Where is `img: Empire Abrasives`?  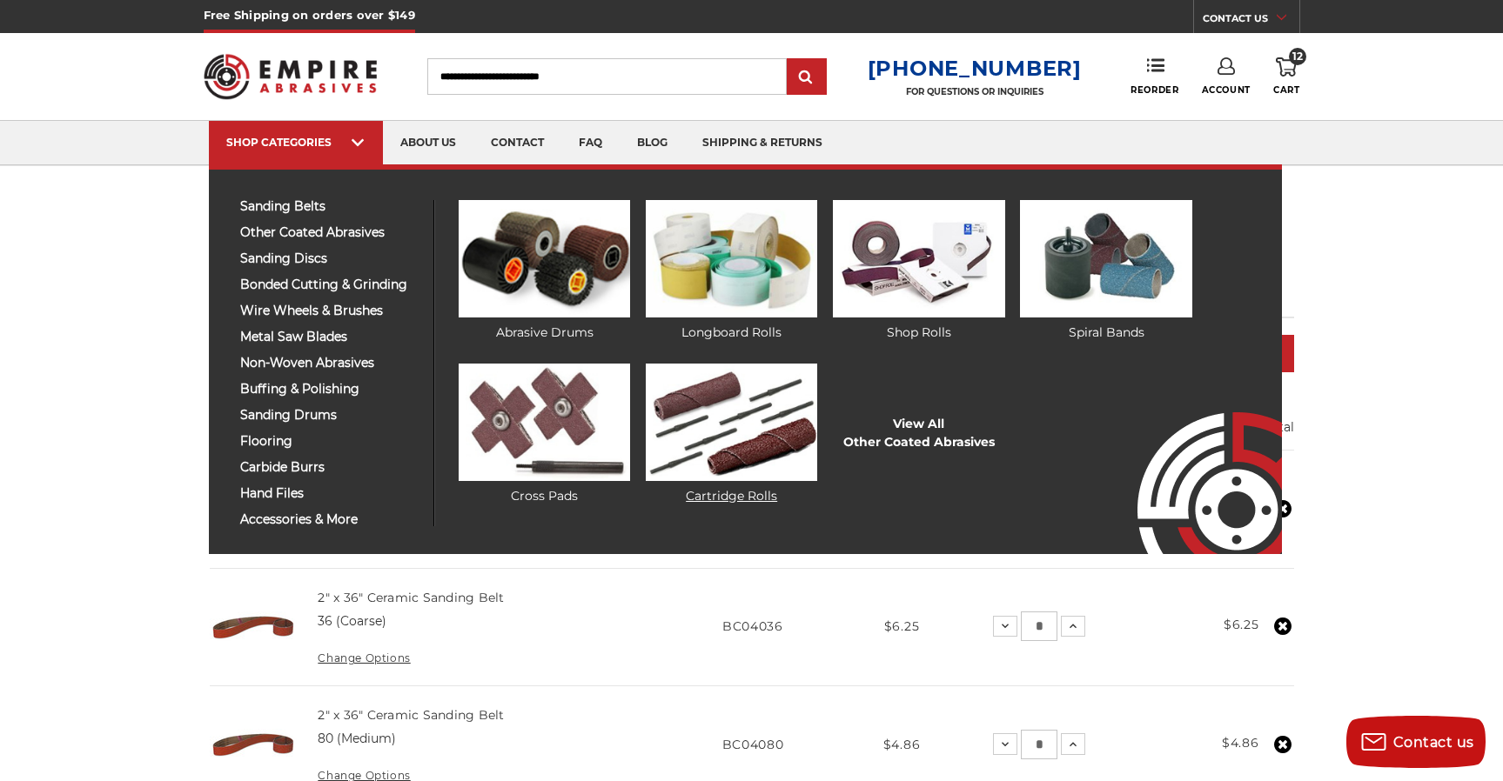
img: Empire Abrasives is located at coordinates (291, 77).